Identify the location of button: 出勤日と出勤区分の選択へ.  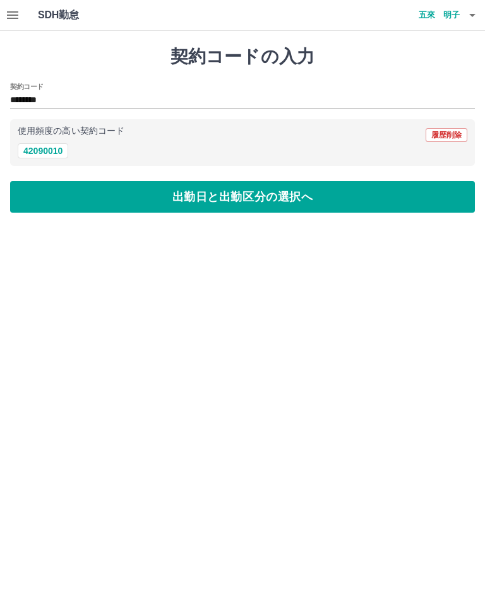
(242, 197).